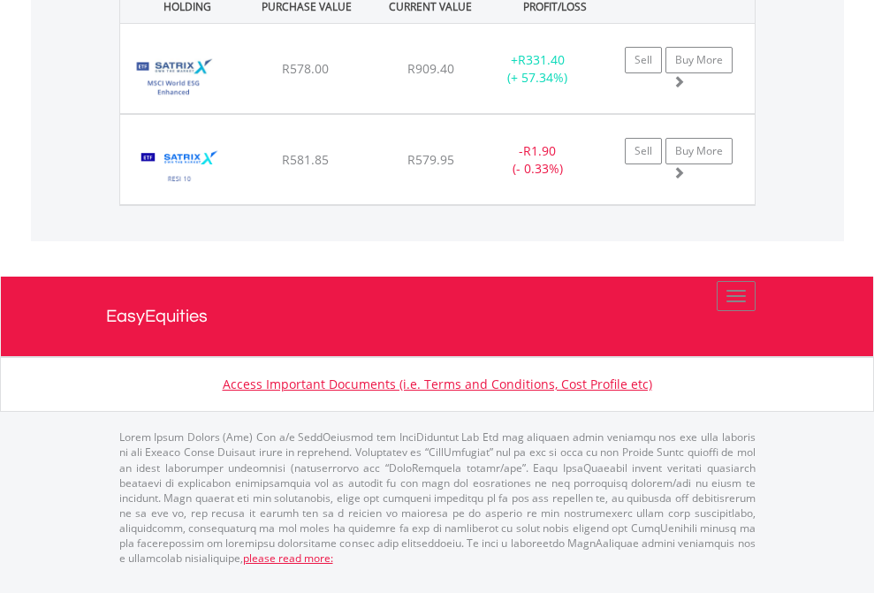 This screenshot has width=874, height=593. What do you see at coordinates (437, 316) in the screenshot?
I see `a: EasyEquities` at bounding box center [437, 316].